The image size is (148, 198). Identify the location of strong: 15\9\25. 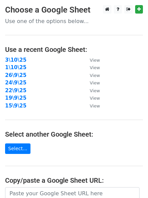
(16, 106).